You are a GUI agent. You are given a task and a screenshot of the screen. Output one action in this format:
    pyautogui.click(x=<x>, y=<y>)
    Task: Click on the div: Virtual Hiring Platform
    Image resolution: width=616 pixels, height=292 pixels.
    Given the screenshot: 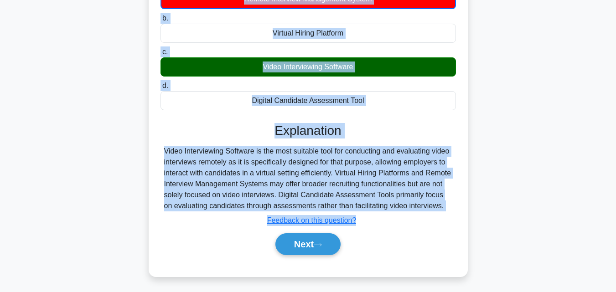 What is the action you would take?
    pyautogui.click(x=308, y=33)
    